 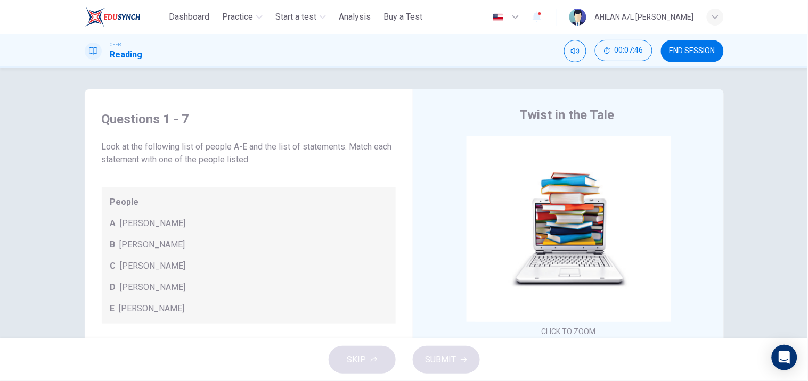 What do you see at coordinates (125, 17) in the screenshot?
I see `a: ELTC logo` at bounding box center [125, 17].